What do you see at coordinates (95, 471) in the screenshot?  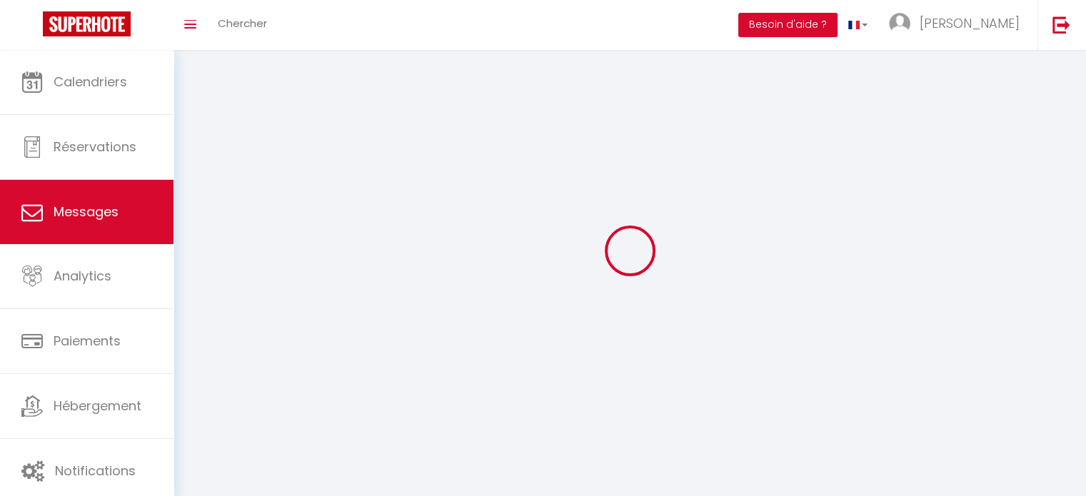 I see `span: Notifications` at bounding box center [95, 471].